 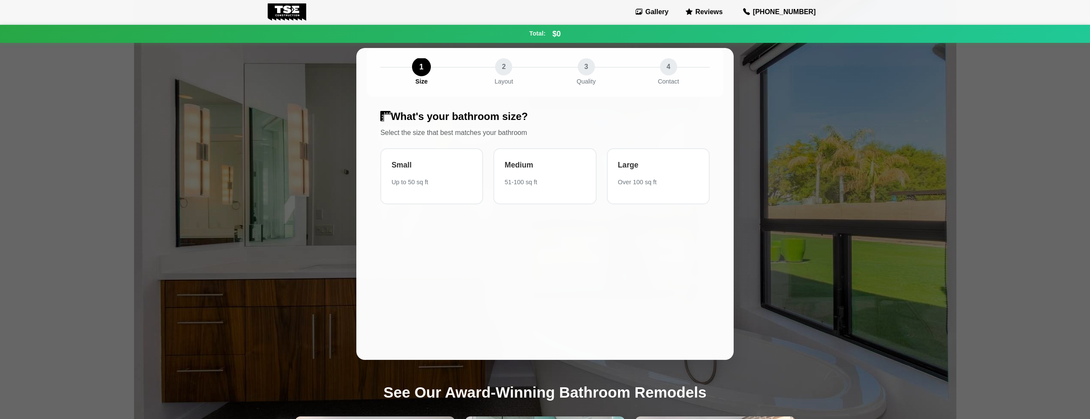 I want to click on img: Tse Construction, so click(x=287, y=12).